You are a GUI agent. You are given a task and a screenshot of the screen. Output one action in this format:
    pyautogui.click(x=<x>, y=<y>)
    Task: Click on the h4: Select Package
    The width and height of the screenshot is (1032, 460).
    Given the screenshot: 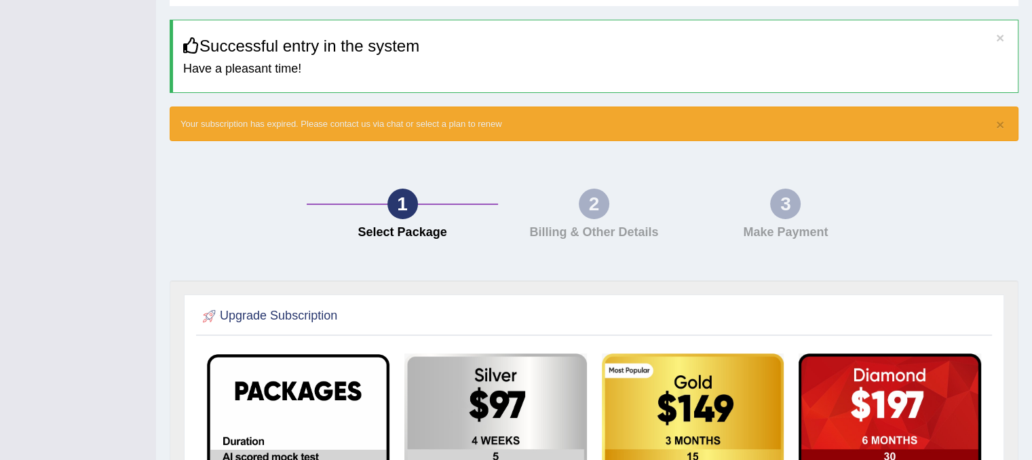 What is the action you would take?
    pyautogui.click(x=403, y=233)
    